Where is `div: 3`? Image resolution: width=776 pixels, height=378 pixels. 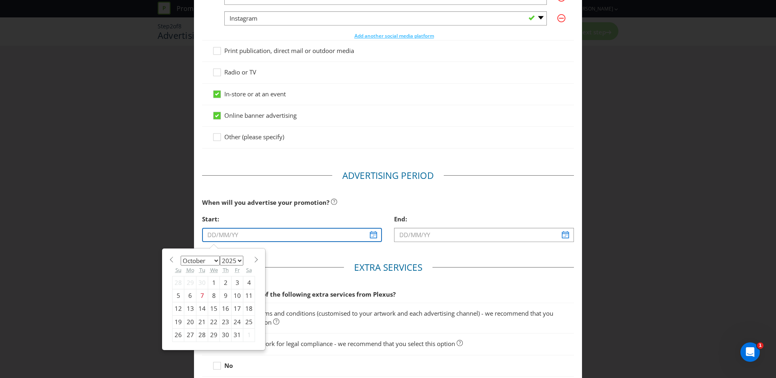 div: 3 is located at coordinates (237, 282).